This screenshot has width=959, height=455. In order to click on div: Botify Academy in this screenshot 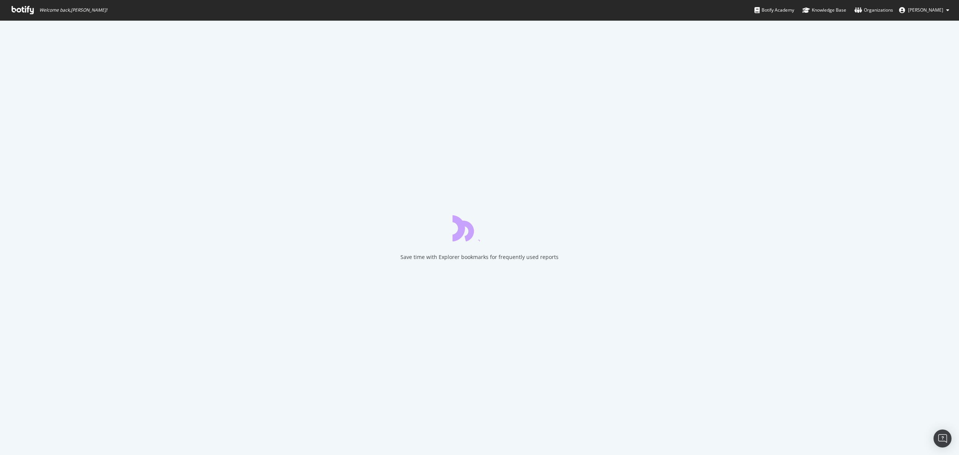, I will do `click(774, 10)`.